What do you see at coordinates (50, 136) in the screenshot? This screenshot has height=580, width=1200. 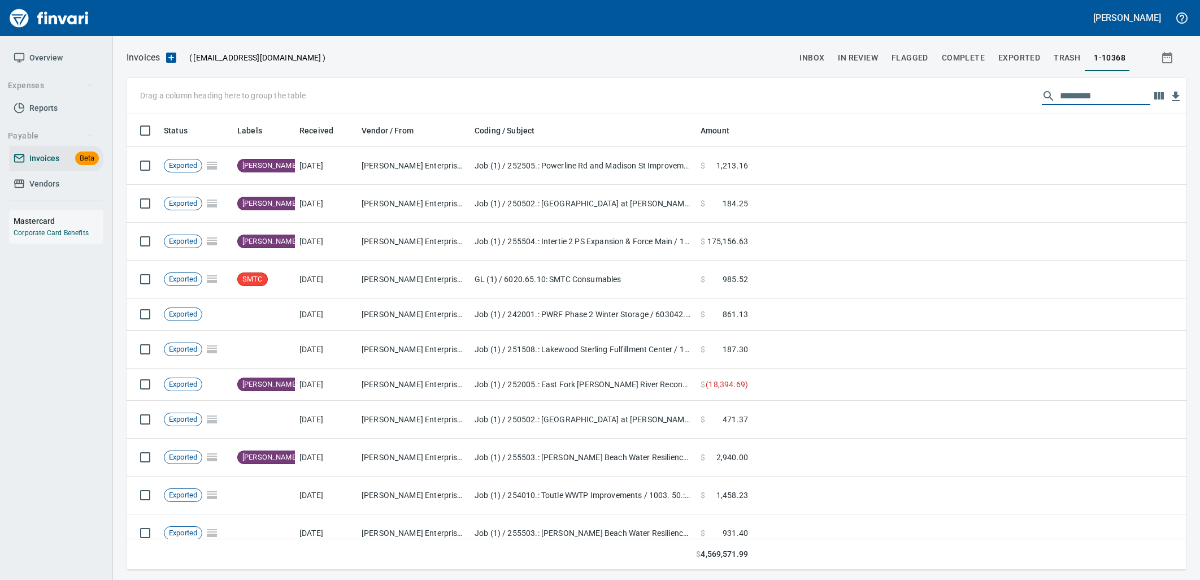 I see `span: Payable` at bounding box center [50, 136].